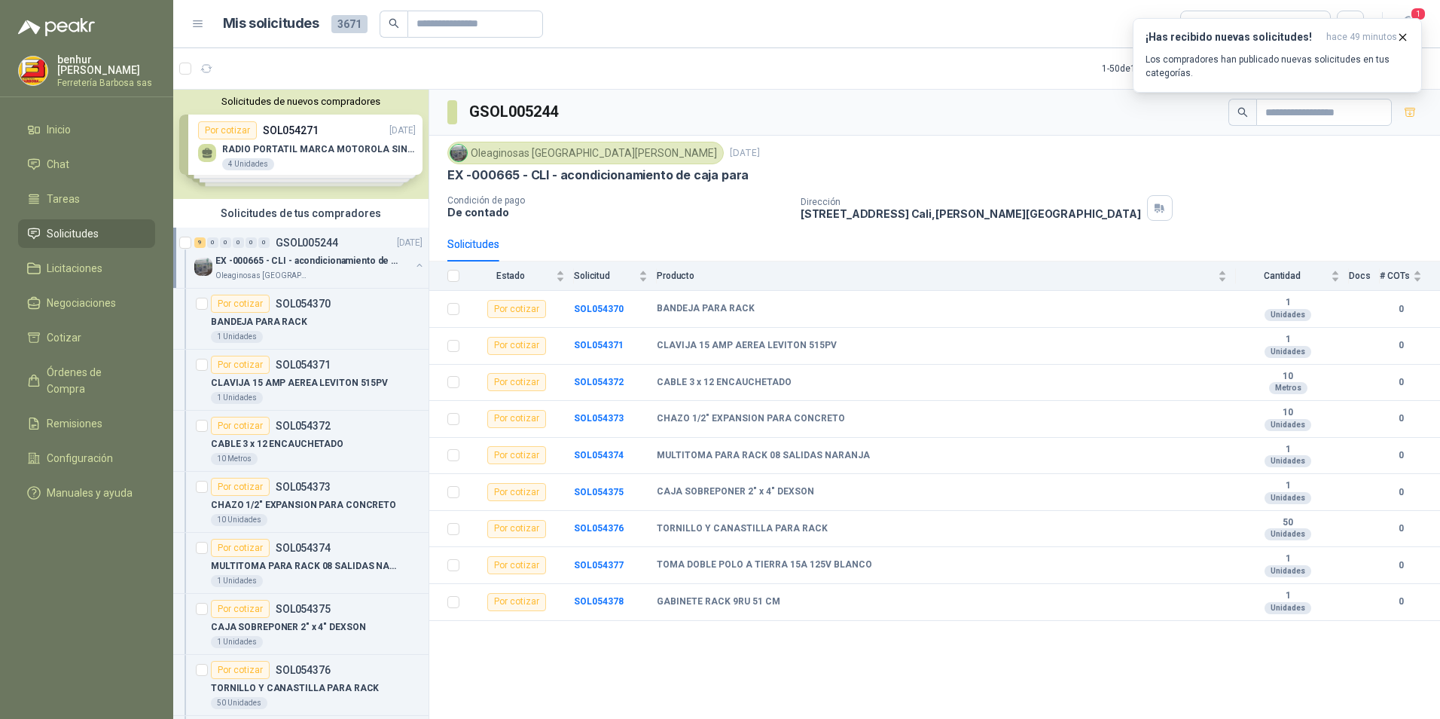 This screenshot has height=719, width=1440. Describe the element at coordinates (294, 688) in the screenshot. I see `p: TORNILLO Y CANASTILLA PARA RACK` at that location.